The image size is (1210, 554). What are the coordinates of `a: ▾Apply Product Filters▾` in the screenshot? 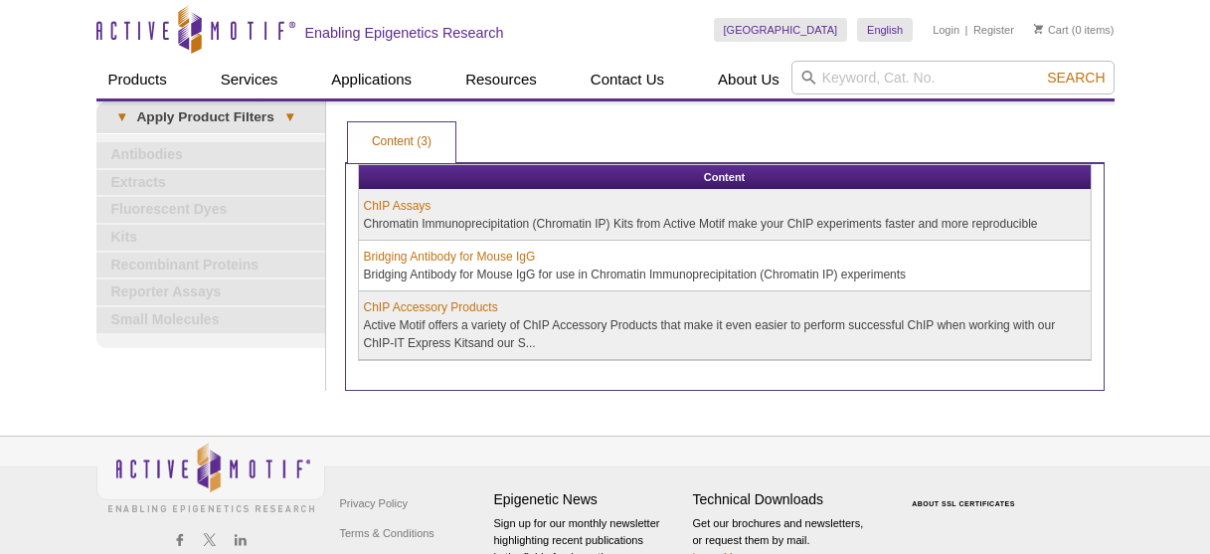 It's located at (211, 117).